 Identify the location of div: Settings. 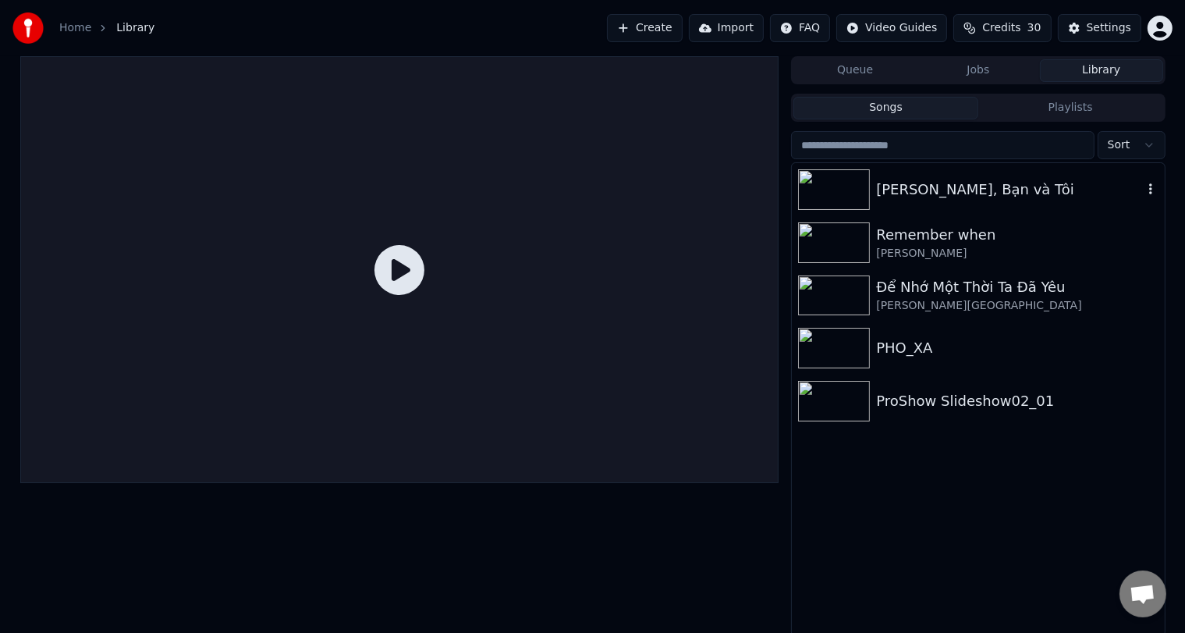
(1109, 28).